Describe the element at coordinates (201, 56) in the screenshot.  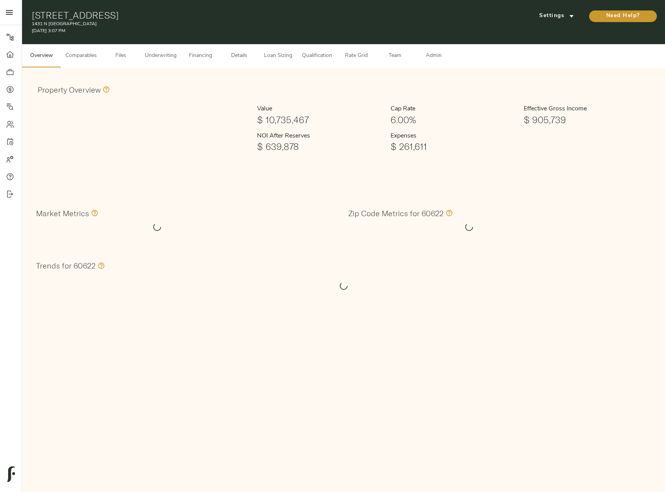
I see `span: Financing` at that location.